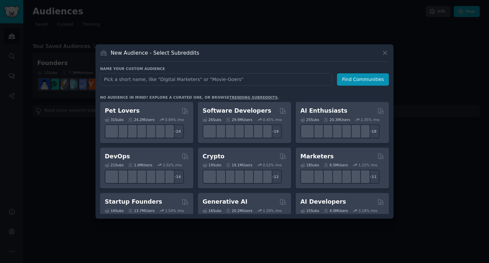 The height and width of the screenshot is (263, 489). What do you see at coordinates (326, 131) in the screenshot?
I see `img: AItoolsCatalog` at bounding box center [326, 131].